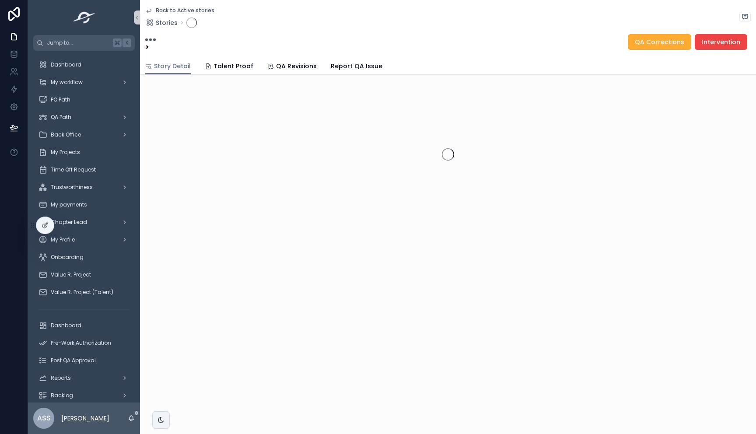 Image resolution: width=756 pixels, height=434 pixels. What do you see at coordinates (180, 11) in the screenshot?
I see `a: Back to Active stories` at bounding box center [180, 11].